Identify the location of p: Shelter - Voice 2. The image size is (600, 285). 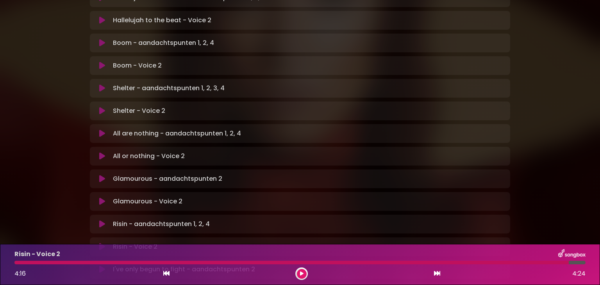
(139, 111).